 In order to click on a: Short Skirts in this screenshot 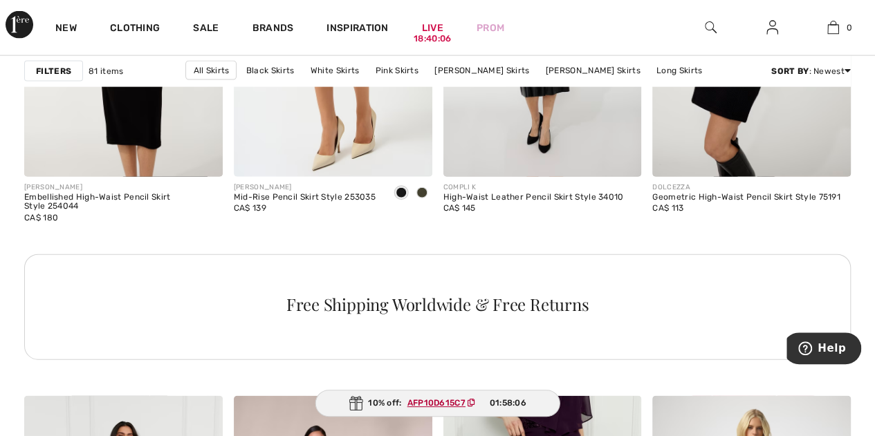, I will do `click(417, 89)`.